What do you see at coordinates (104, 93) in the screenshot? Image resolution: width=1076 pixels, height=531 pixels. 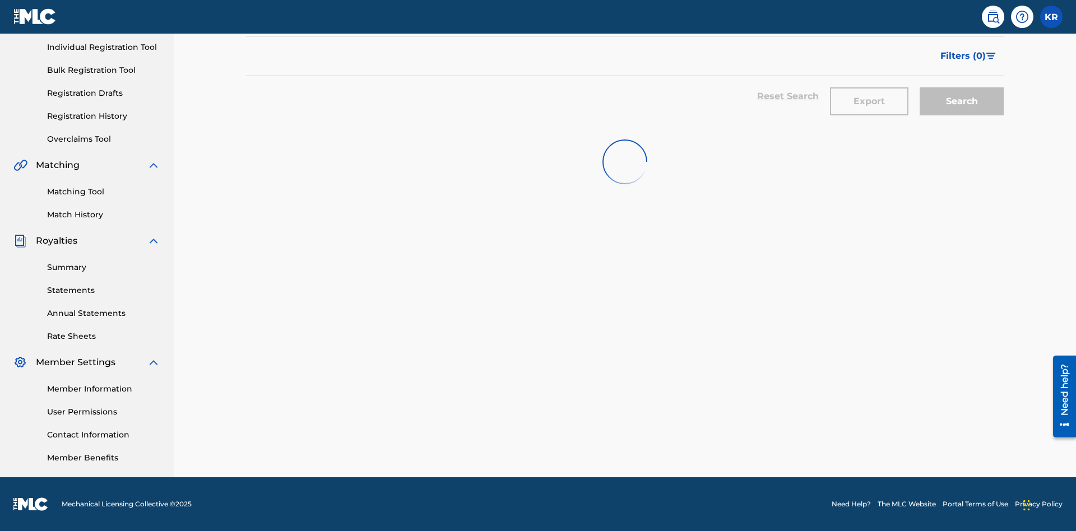 I see `a: Registration Drafts` at bounding box center [104, 93].